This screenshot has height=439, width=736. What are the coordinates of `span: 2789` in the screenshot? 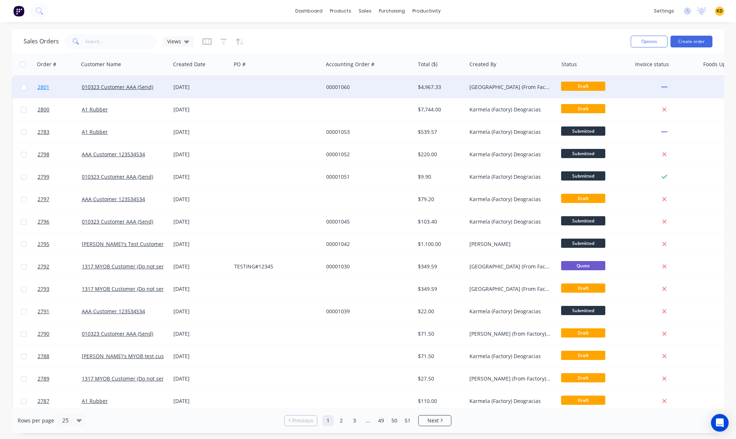 It's located at (43, 379).